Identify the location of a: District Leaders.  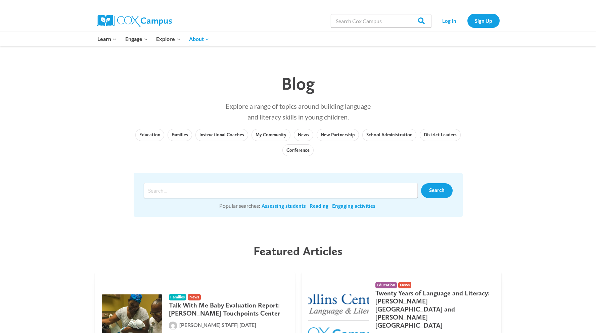
(440, 135).